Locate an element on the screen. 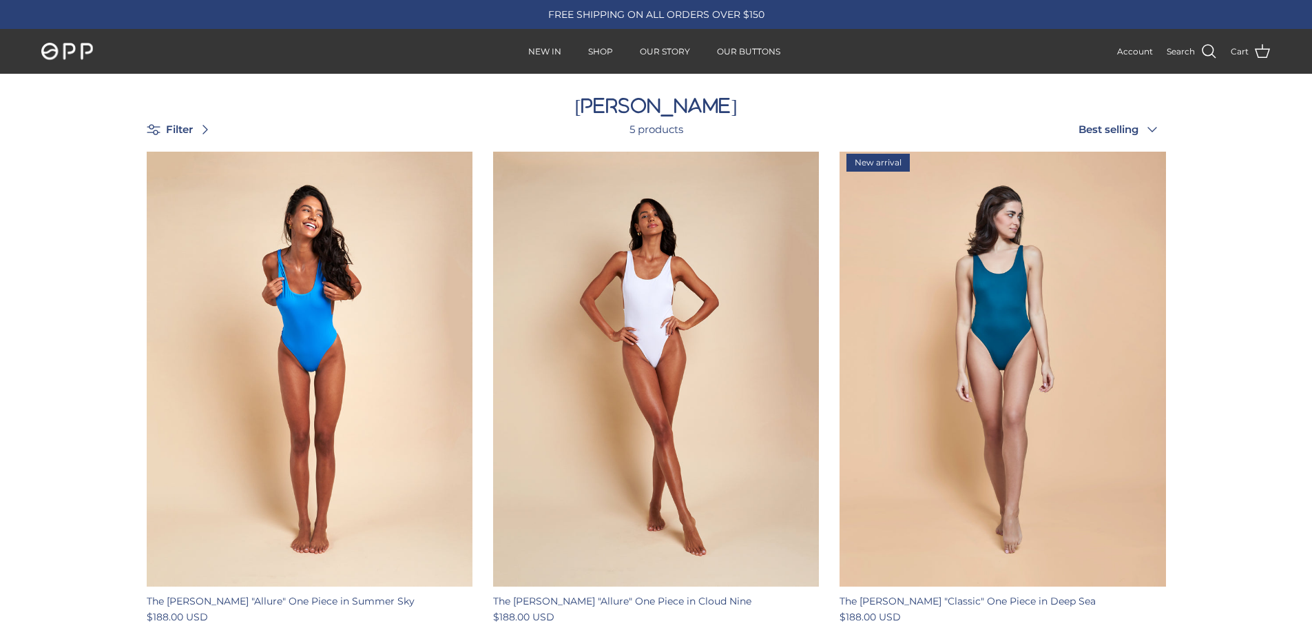  span: Search is located at coordinates (1181, 51).